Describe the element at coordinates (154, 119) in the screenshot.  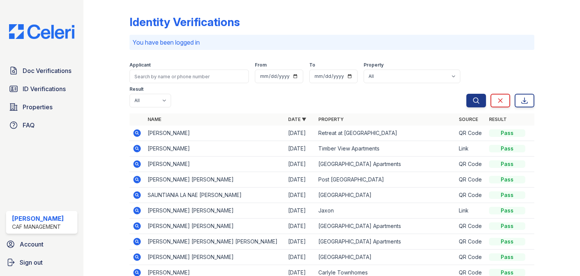
I see `a: Name` at that location.